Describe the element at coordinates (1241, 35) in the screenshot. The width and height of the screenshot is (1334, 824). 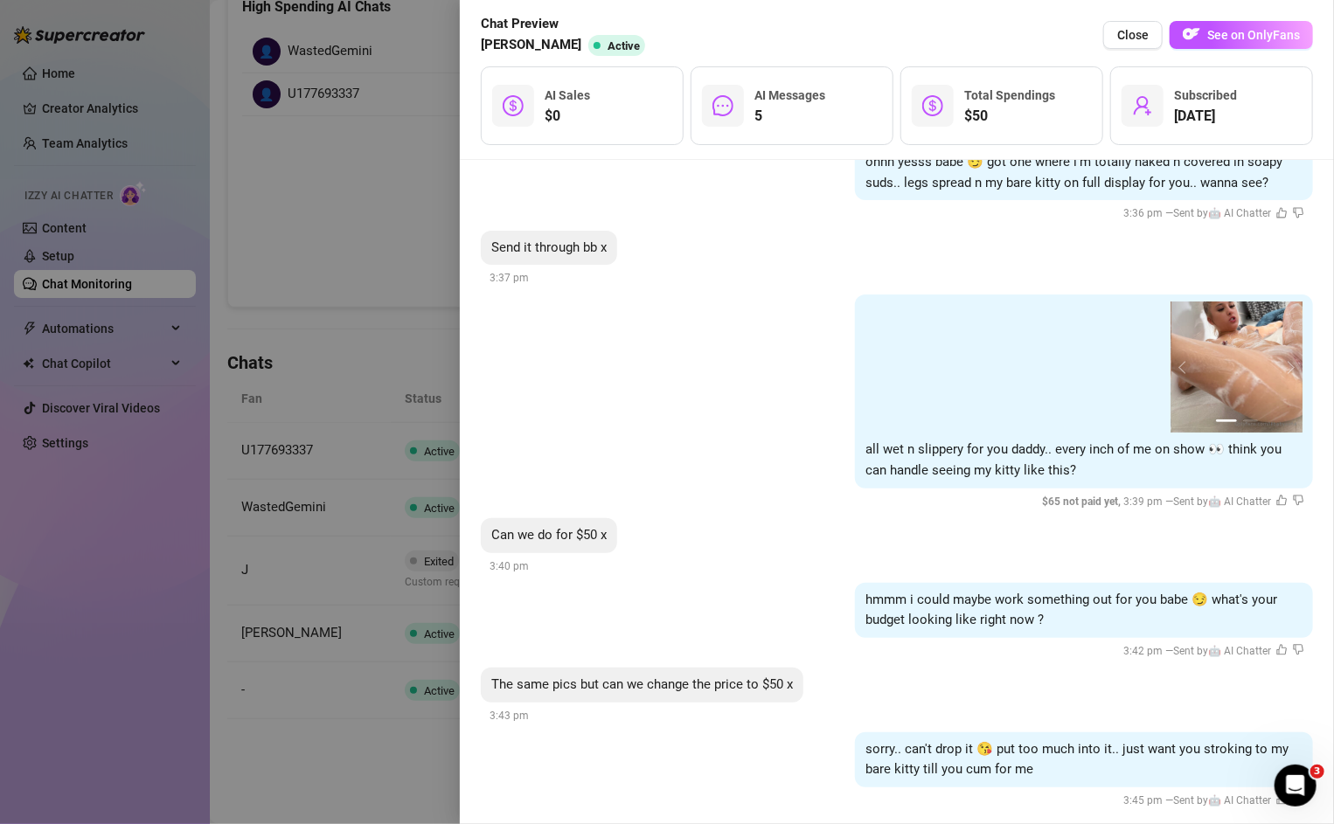
I see `a: OFSee on OnlyFans` at that location.